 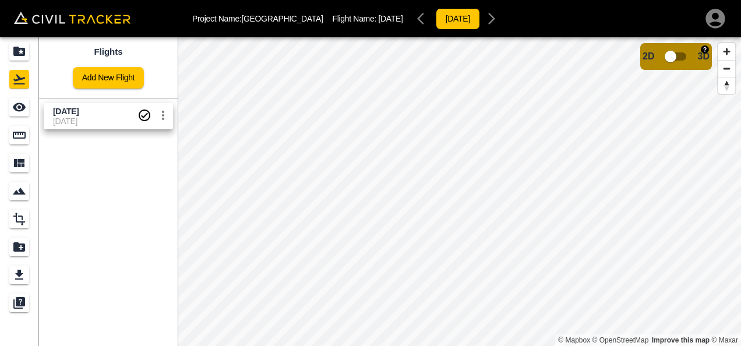 I want to click on a: OpenStreetMap, so click(x=620, y=340).